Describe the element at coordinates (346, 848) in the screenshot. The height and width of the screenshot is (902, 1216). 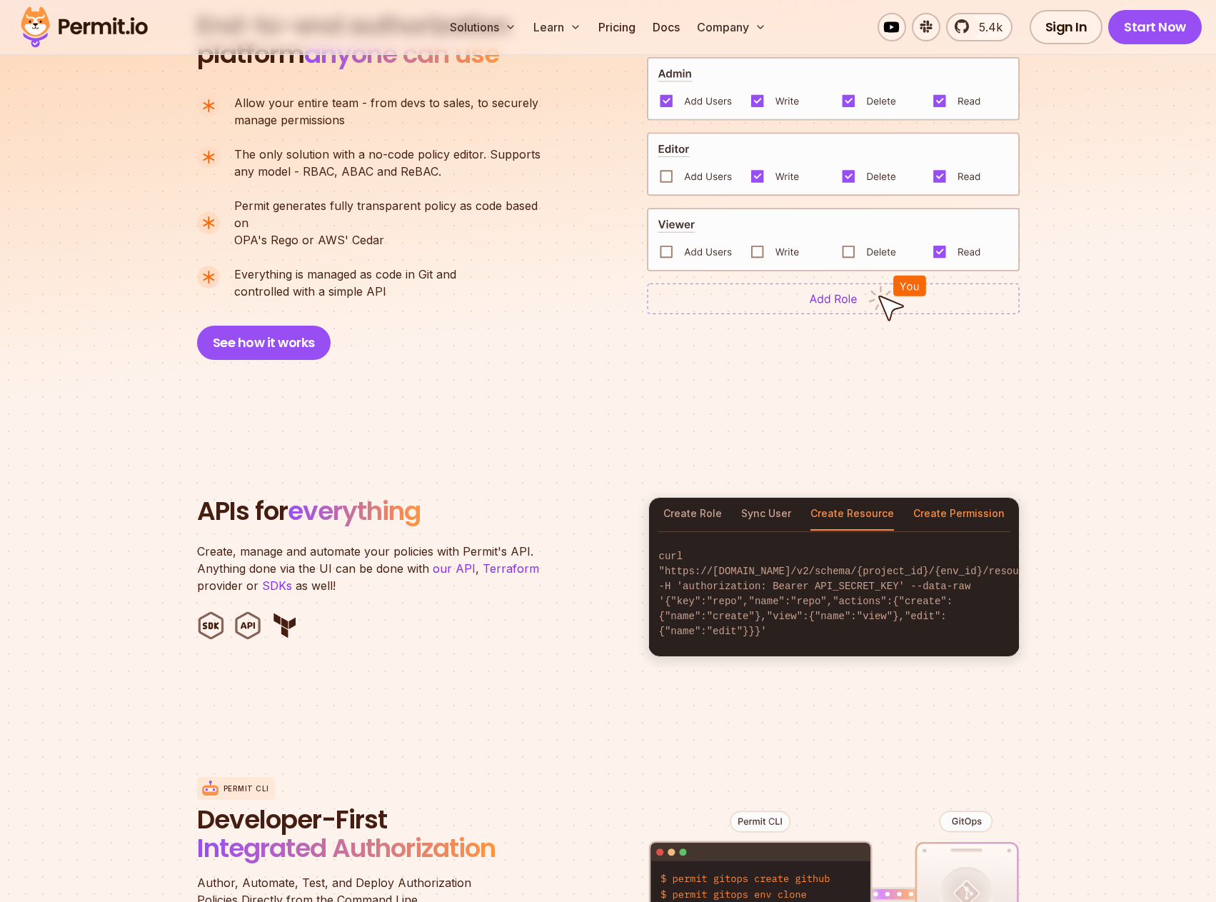
I see `span: Integrated Authorization` at that location.